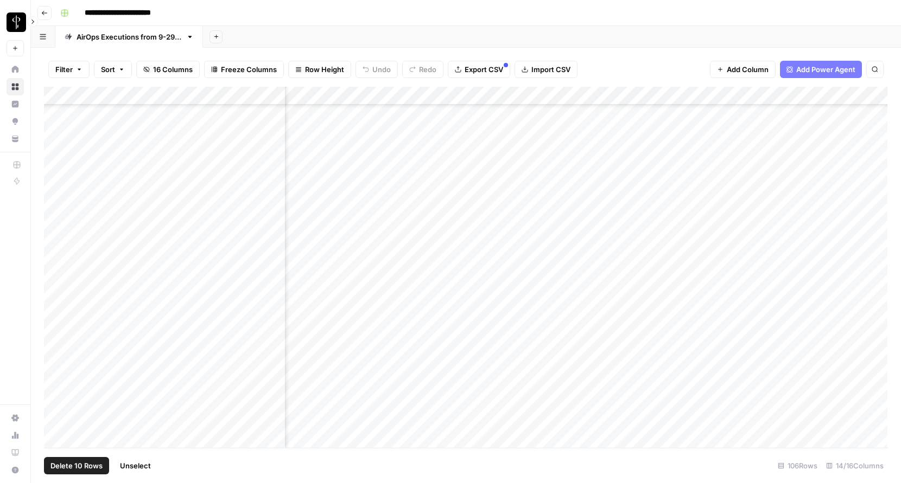 Image resolution: width=901 pixels, height=483 pixels. I want to click on button: Help + Support, so click(15, 470).